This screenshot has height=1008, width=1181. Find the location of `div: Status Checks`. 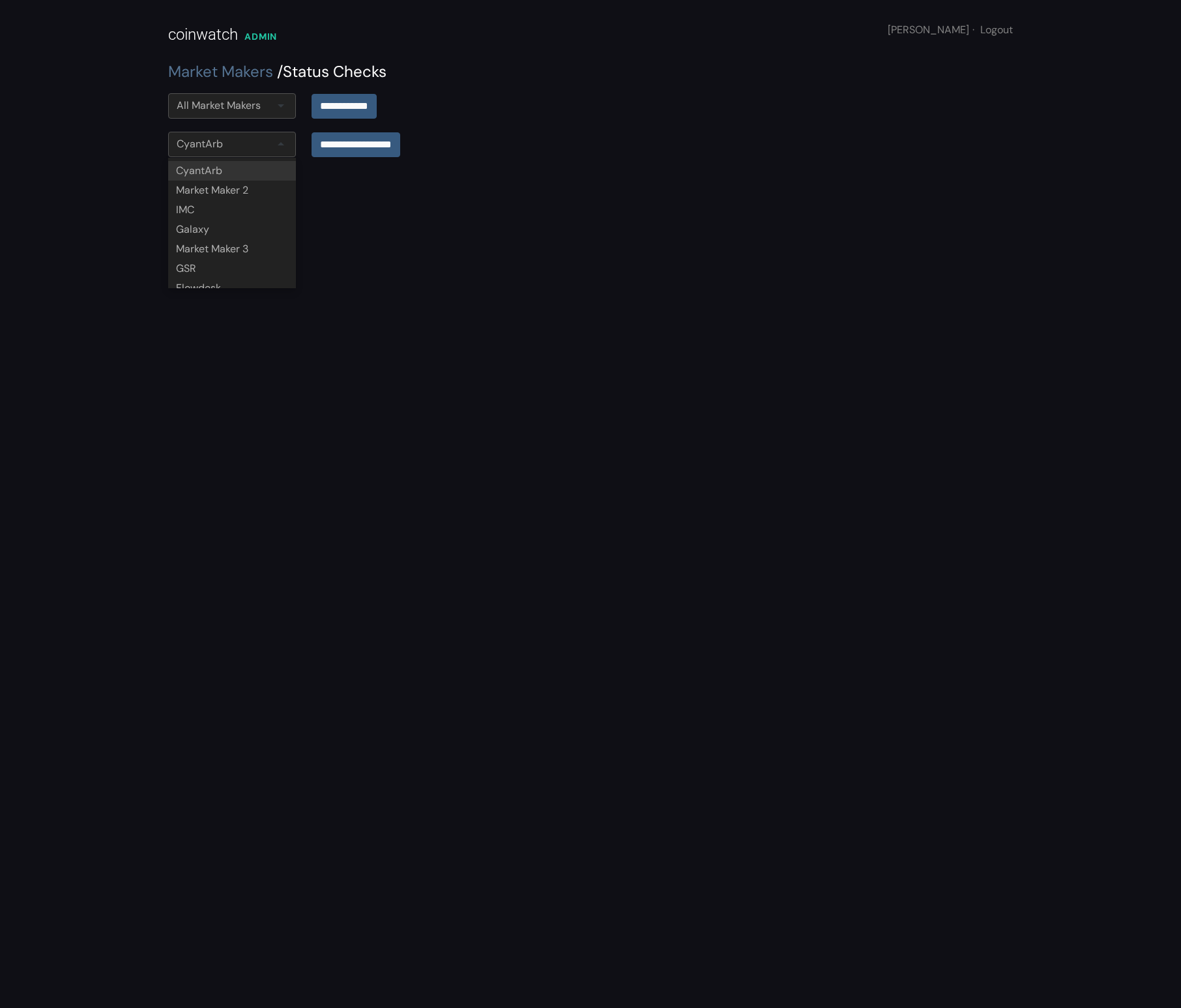

div: Status Checks is located at coordinates (591, 71).